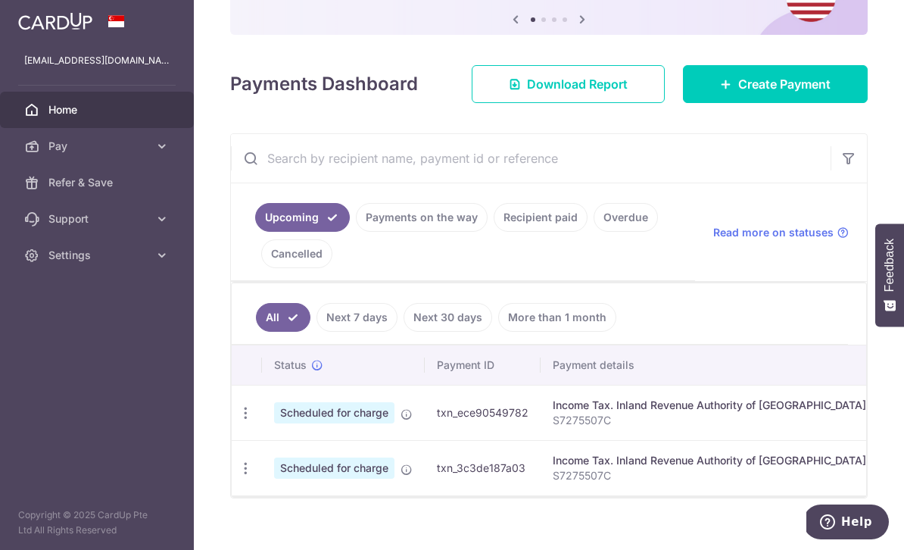 The image size is (904, 550). Describe the element at coordinates (98, 110) in the screenshot. I see `span: Home` at that location.